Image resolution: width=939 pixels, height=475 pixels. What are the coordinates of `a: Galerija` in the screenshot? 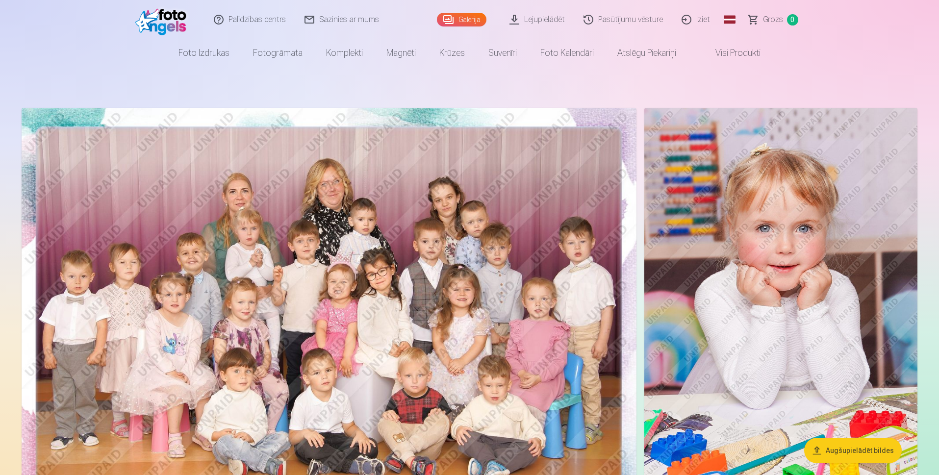 It's located at (461, 20).